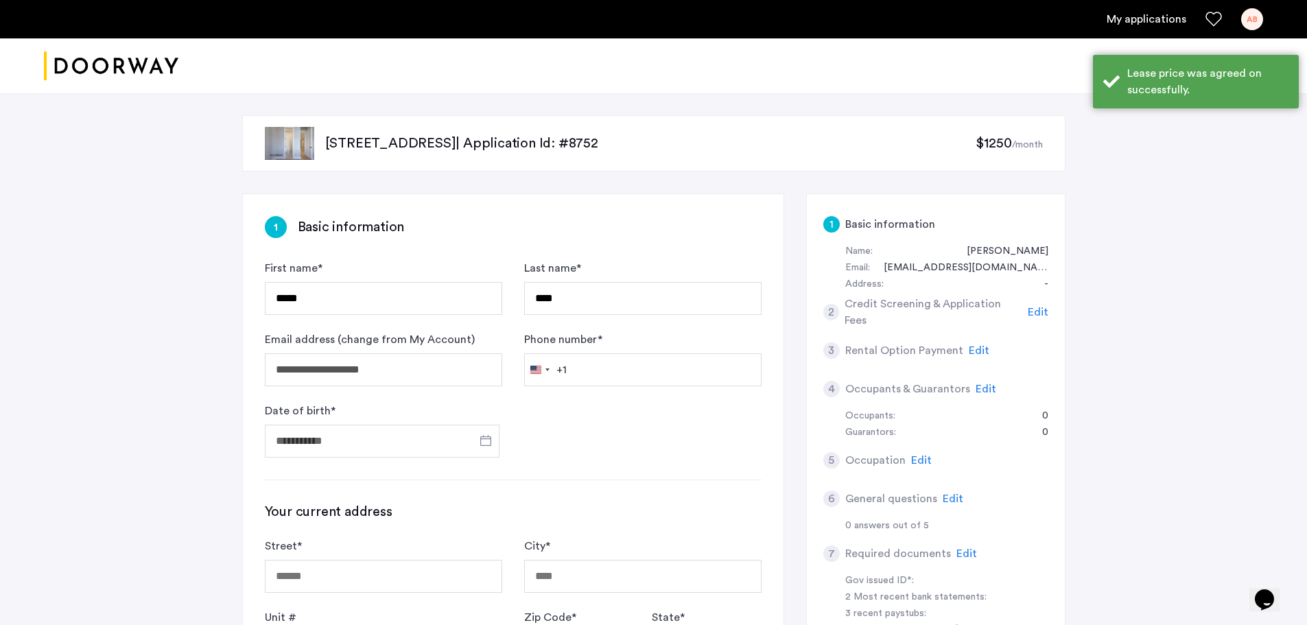 This screenshot has width=1307, height=625. Describe the element at coordinates (537, 546) in the screenshot. I see `label: City *` at that location.